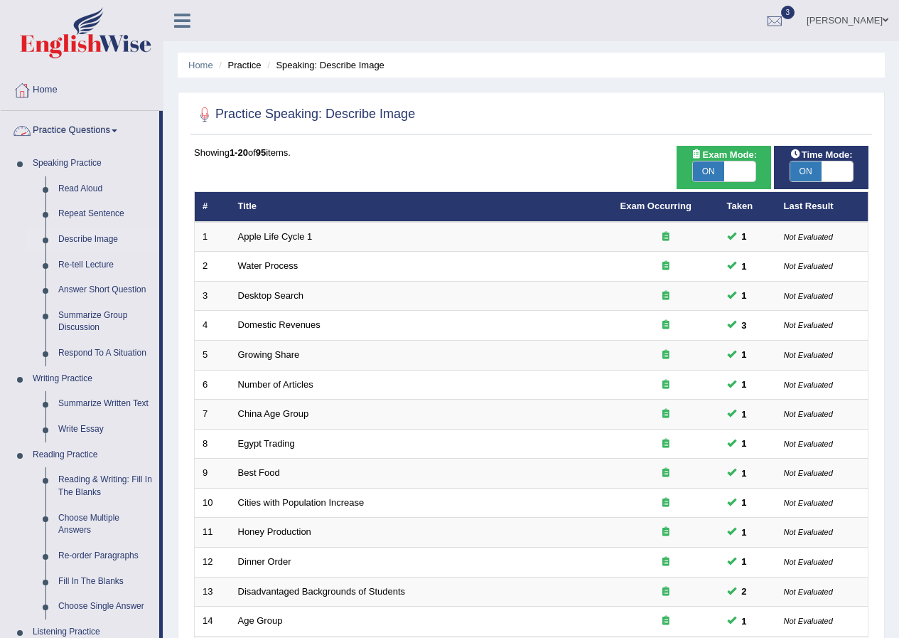  Describe the element at coordinates (274, 413) in the screenshot. I see `a: China Age Group` at that location.